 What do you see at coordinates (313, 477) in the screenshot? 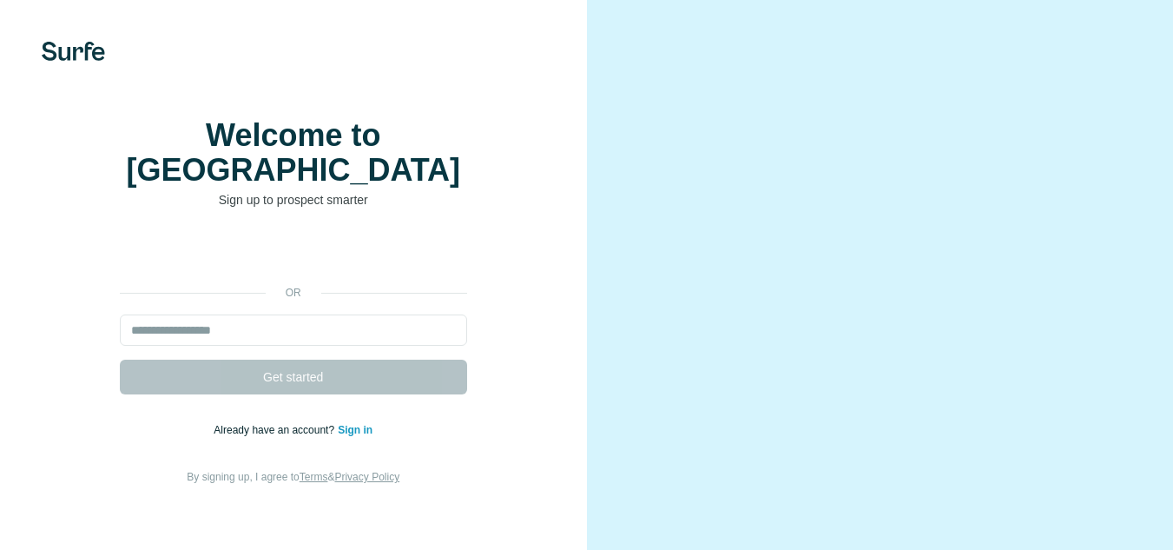
I see `a: Terms` at bounding box center [313, 477].